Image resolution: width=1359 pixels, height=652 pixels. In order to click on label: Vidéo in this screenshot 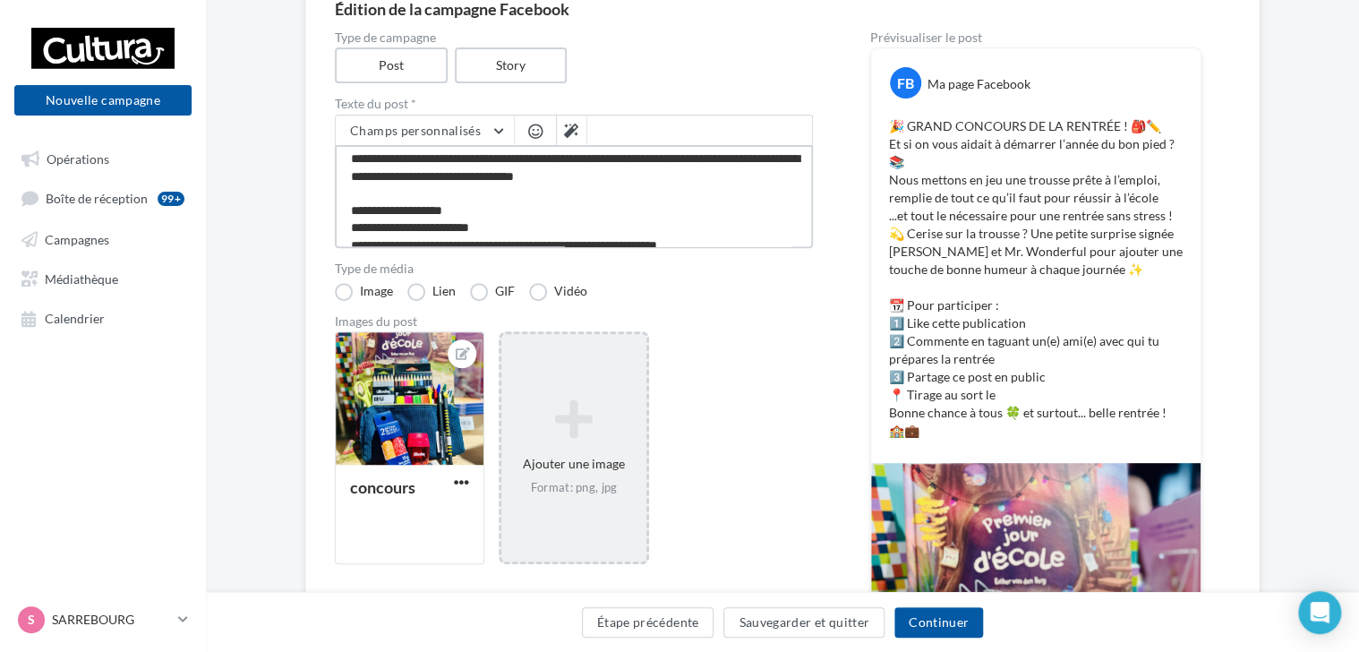, I will do `click(558, 292)`.